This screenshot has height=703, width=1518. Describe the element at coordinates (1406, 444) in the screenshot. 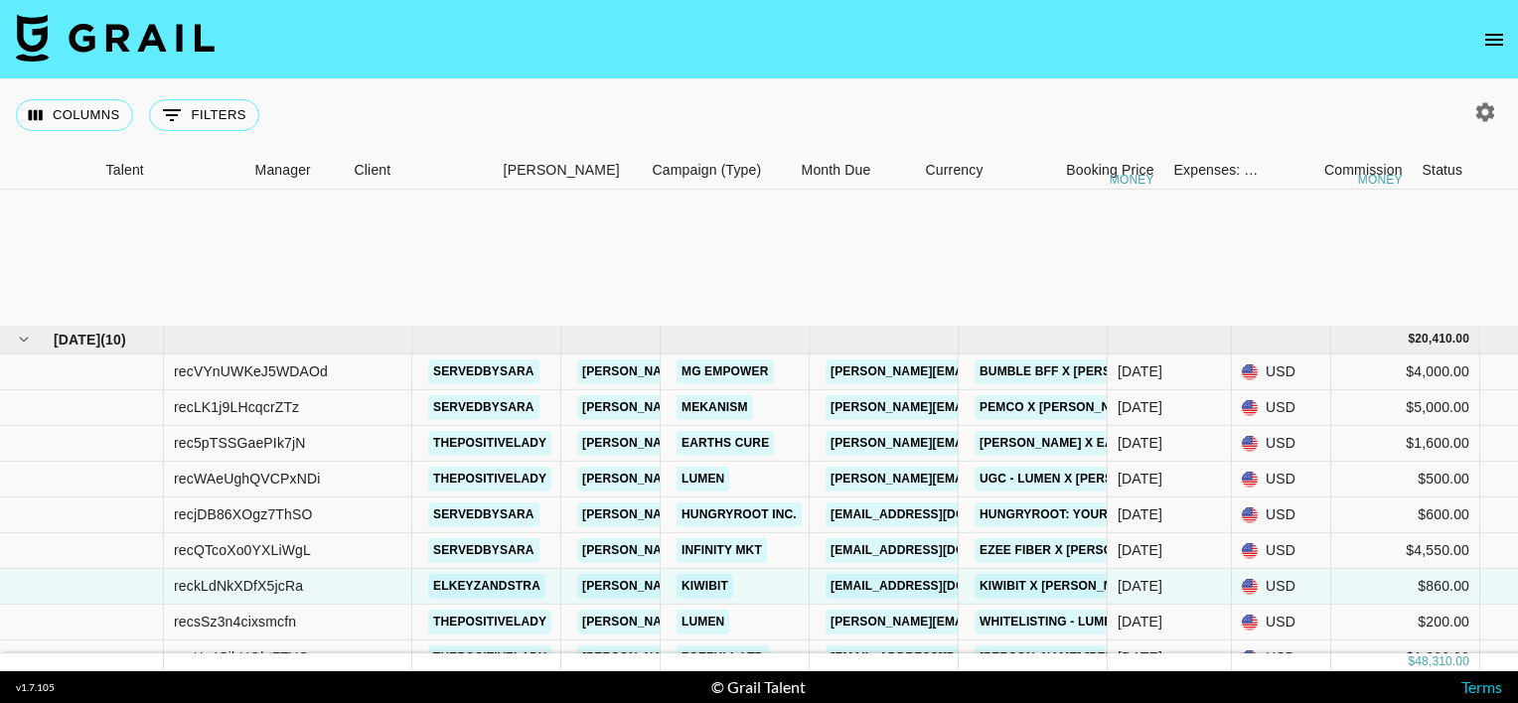

I see `div: $1,600.00` at that location.